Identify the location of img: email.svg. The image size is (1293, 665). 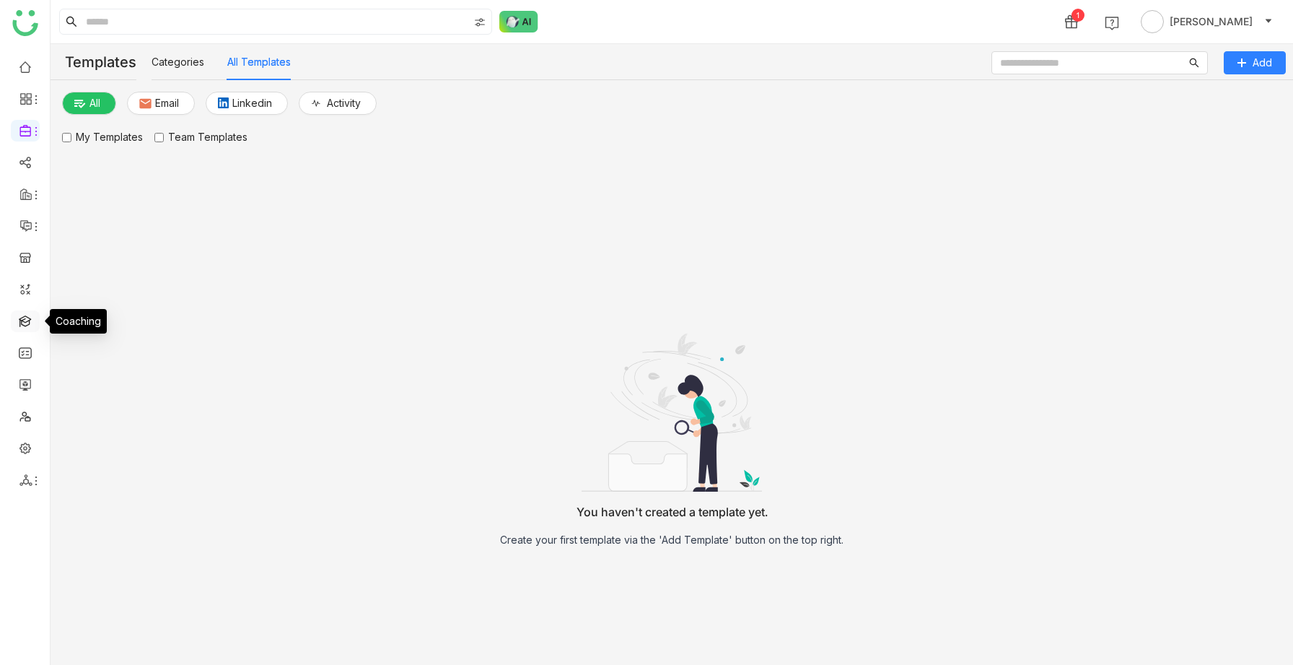
(145, 103).